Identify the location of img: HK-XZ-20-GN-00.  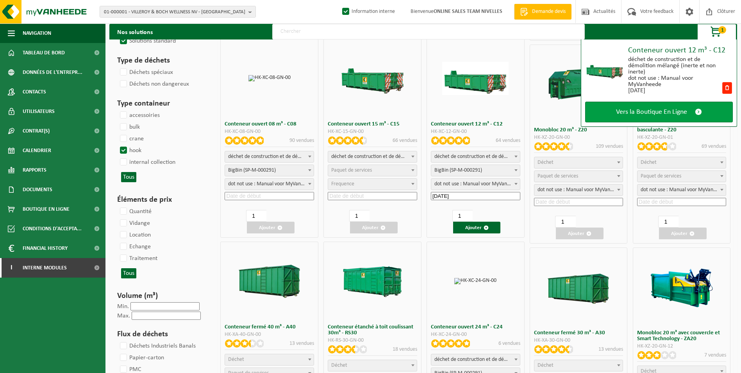
(578, 84).